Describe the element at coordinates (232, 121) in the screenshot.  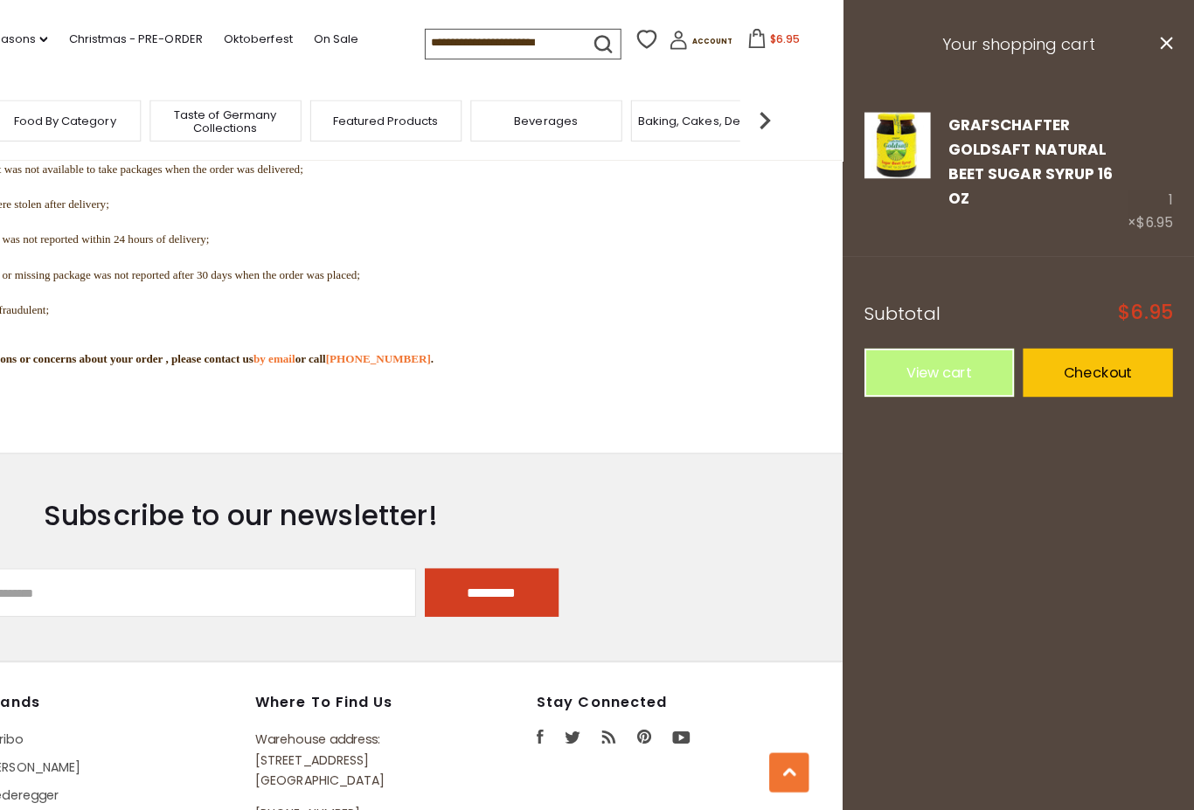
I see `span: Taste of Germany Collections` at that location.